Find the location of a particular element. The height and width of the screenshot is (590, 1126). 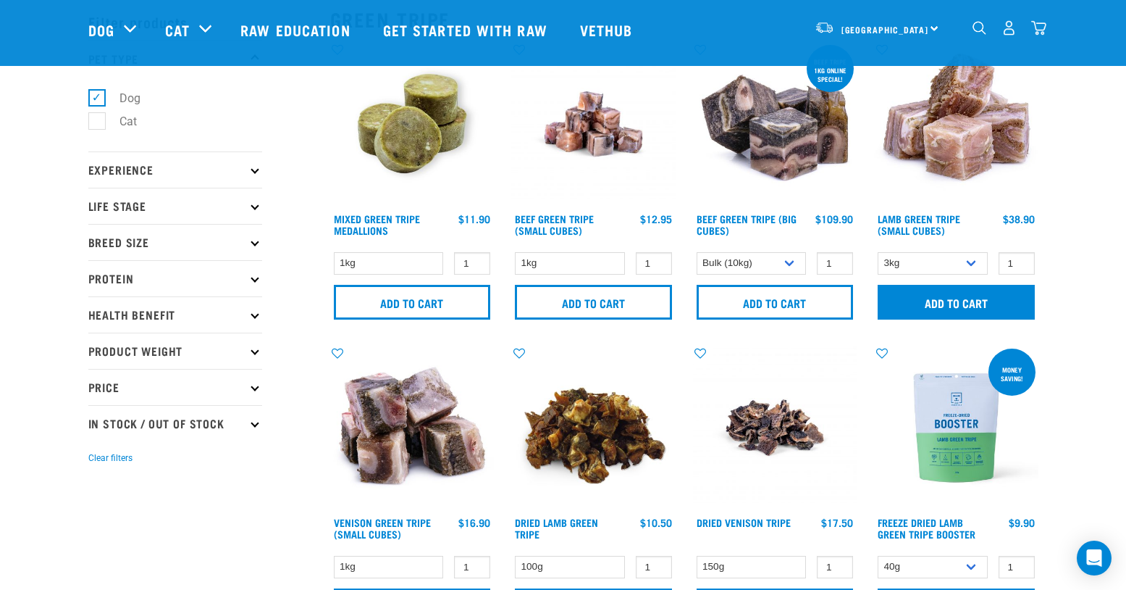

div: Money saving! is located at coordinates (1012, 374).